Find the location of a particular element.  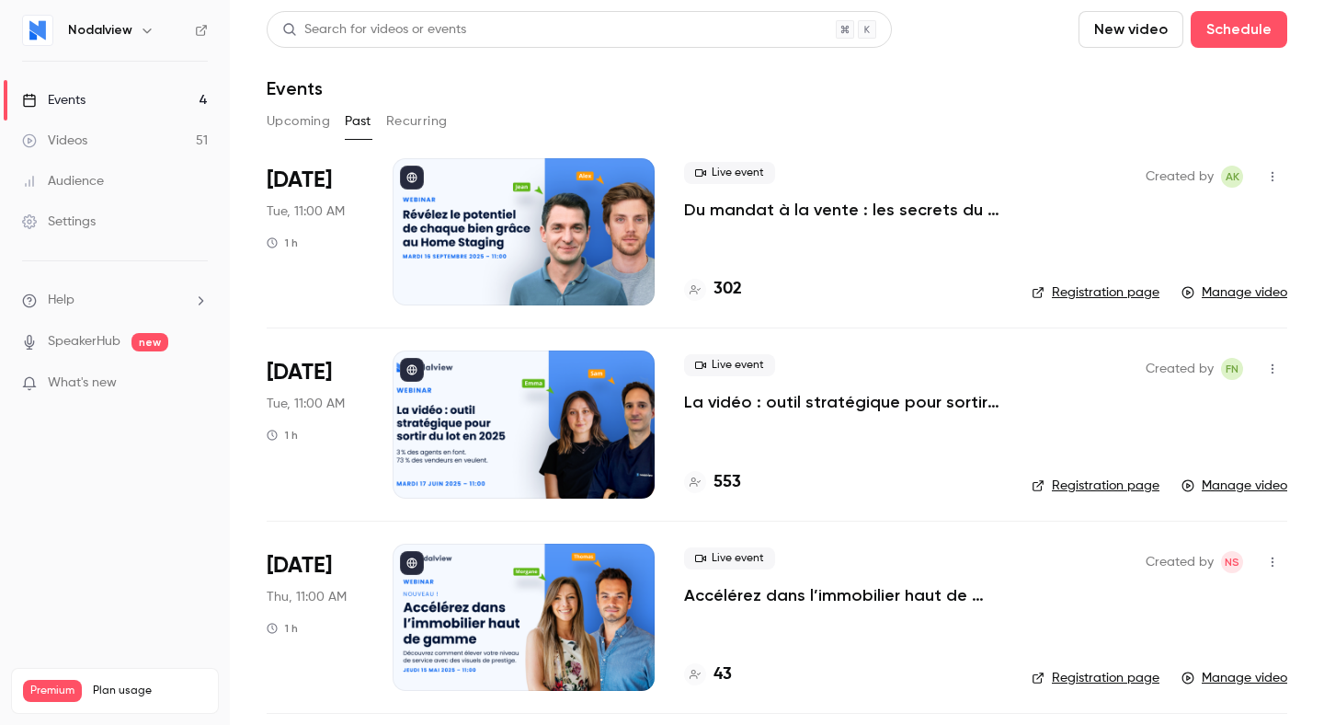

button: Recurring is located at coordinates (417, 121).